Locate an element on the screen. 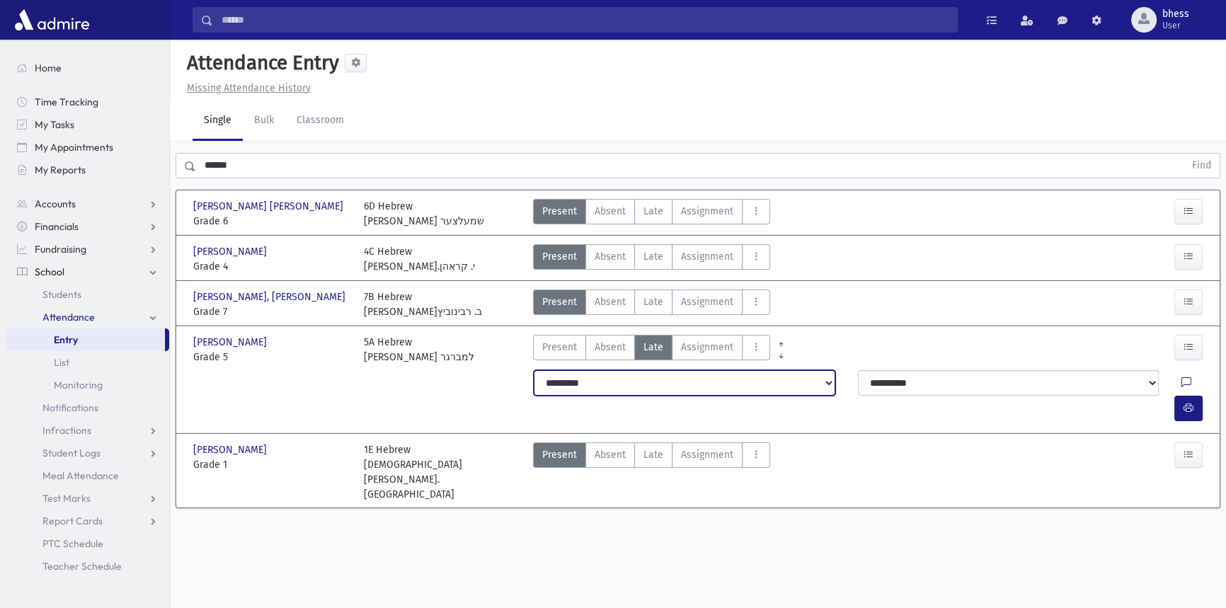 The image size is (1226, 608). span: Infractions is located at coordinates (67, 430).